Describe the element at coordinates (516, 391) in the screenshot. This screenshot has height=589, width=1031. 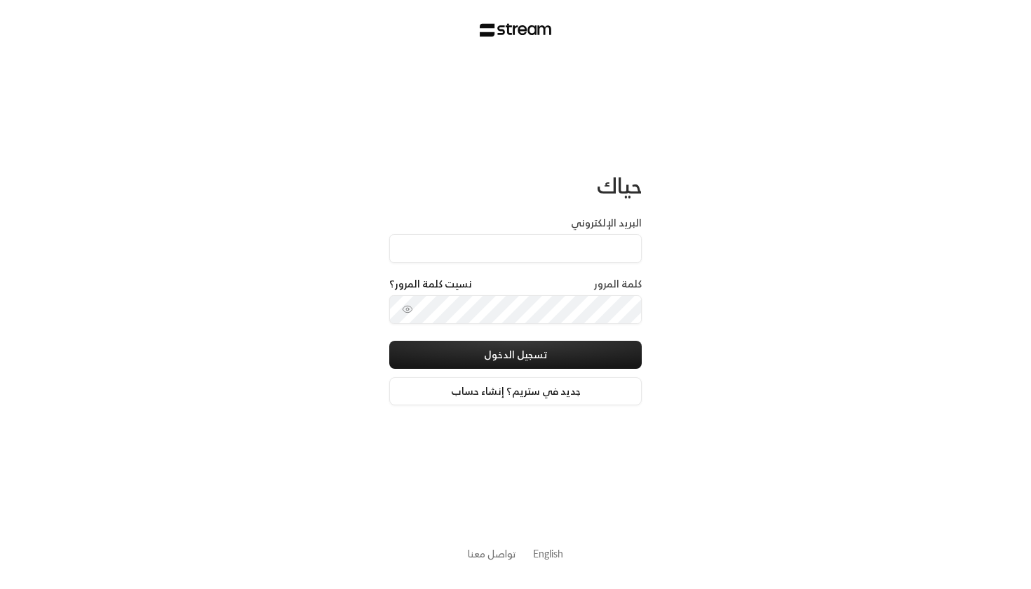
I see `a: جديد في ستريم؟ إنشاء حساب` at that location.